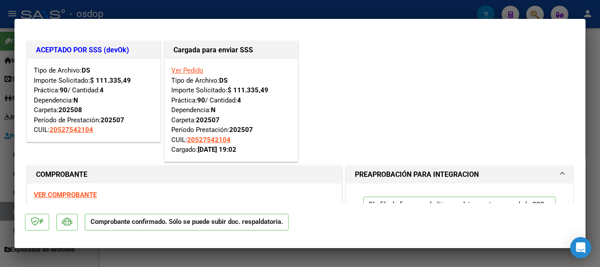 The height and width of the screenshot is (267, 600). I want to click on h1: PREAPROBACIÓN PARA INTEGRACION, so click(417, 174).